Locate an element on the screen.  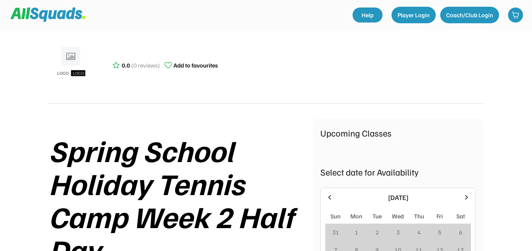
img: ui-kit-placeholders-product-5_1200x.webp is located at coordinates (71, 63).